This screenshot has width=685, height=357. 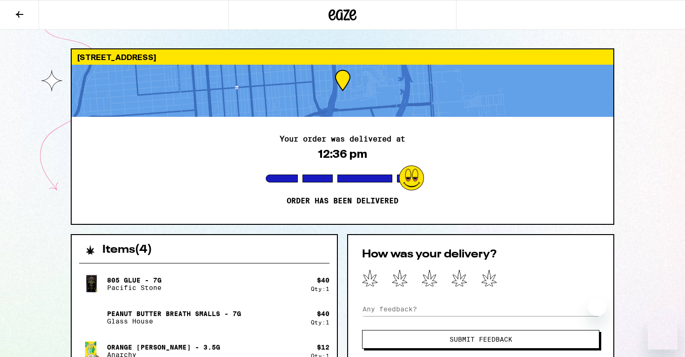 I want to click on div: 12:36 pm, so click(x=343, y=154).